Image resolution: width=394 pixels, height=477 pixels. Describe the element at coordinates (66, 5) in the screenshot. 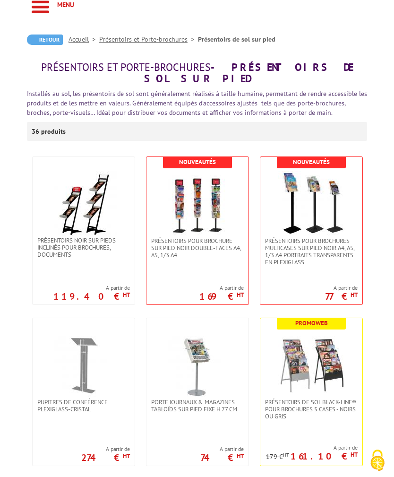

I see `span: Menu` at that location.